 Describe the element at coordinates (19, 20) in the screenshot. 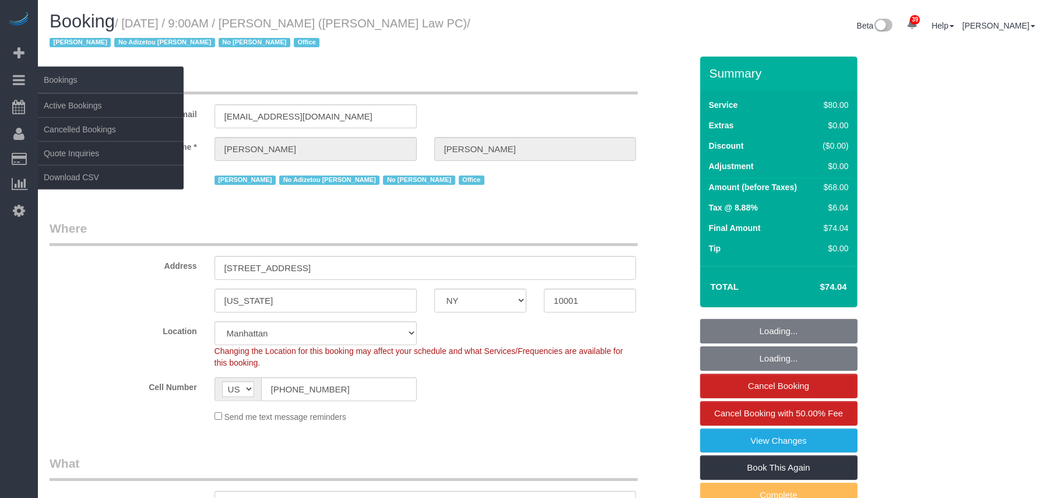

I see `a: Automaid Logo` at that location.